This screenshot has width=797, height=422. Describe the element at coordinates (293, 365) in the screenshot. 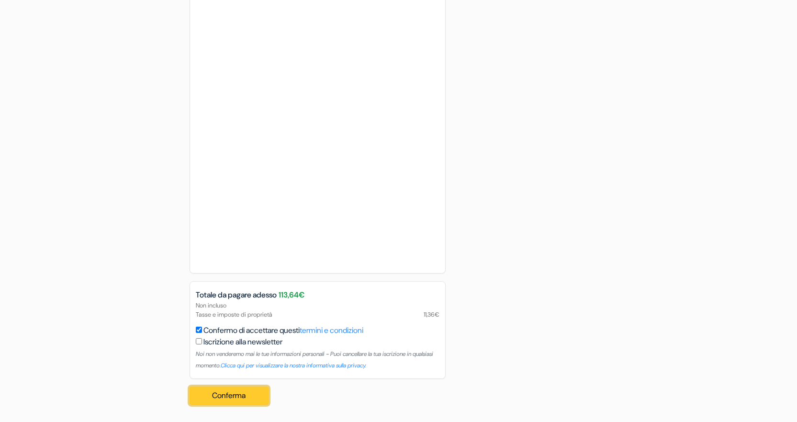

I see `a: Clicca qui per visualizzare la nostra informativa sulla privacy.` at that location.